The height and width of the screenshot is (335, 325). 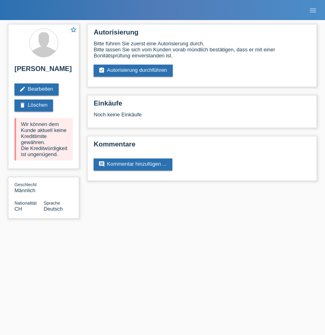 I want to click on a: menu, so click(x=312, y=10).